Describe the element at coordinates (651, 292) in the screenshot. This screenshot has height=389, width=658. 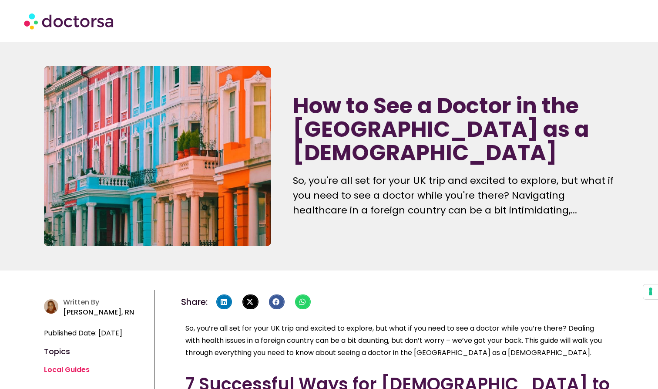
I see `button: Your consent preferences for tracking technologies` at that location.